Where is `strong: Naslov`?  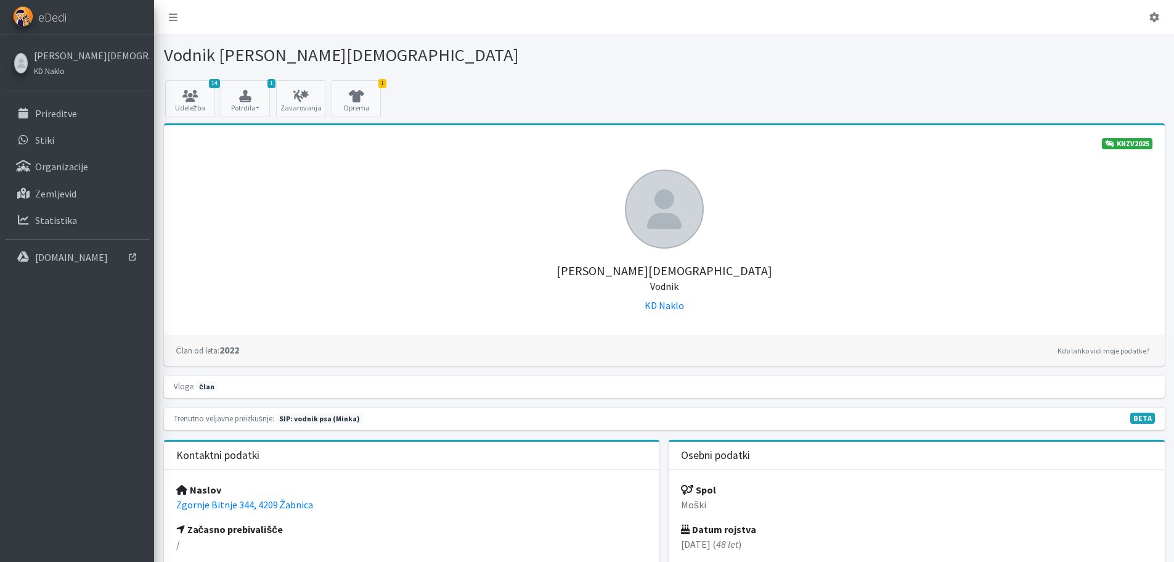
strong: Naslov is located at coordinates (198, 489).